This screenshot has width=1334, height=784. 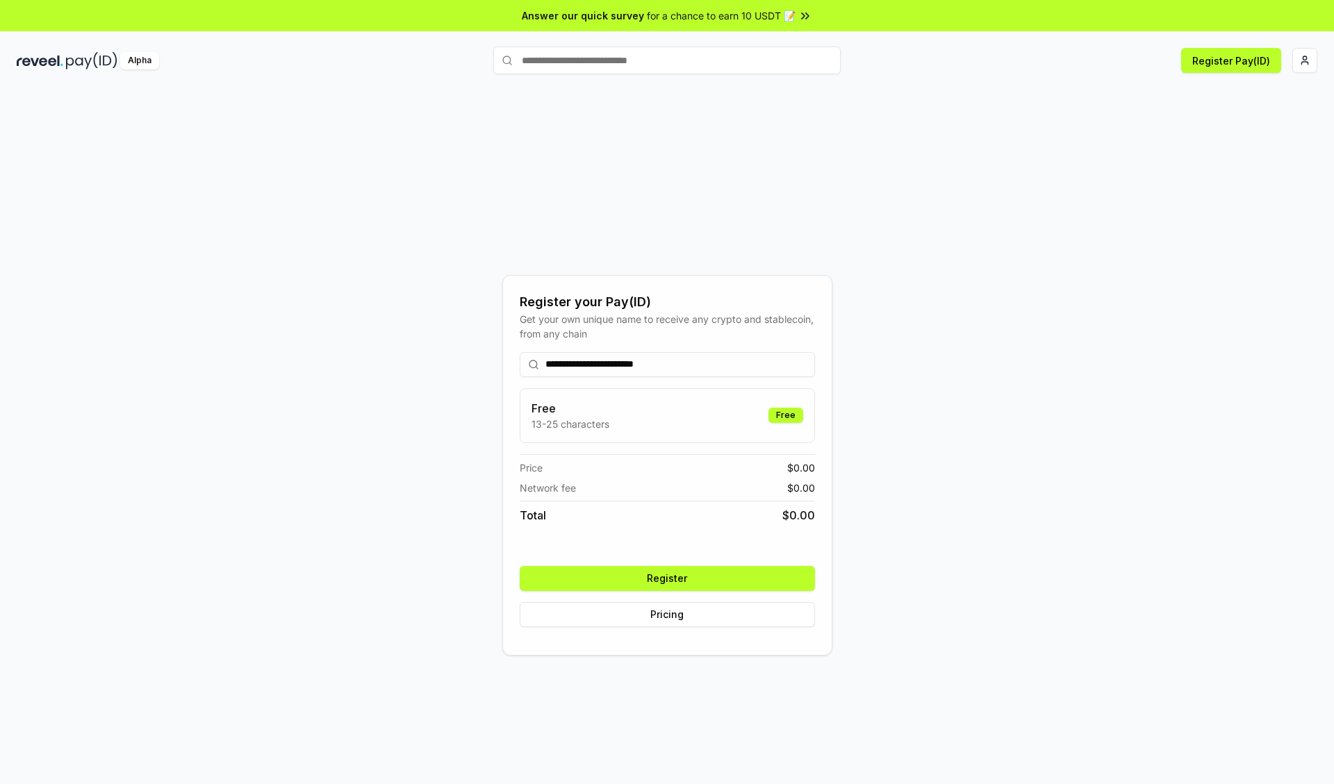 What do you see at coordinates (583, 15) in the screenshot?
I see `span: Answer our quick survey` at bounding box center [583, 15].